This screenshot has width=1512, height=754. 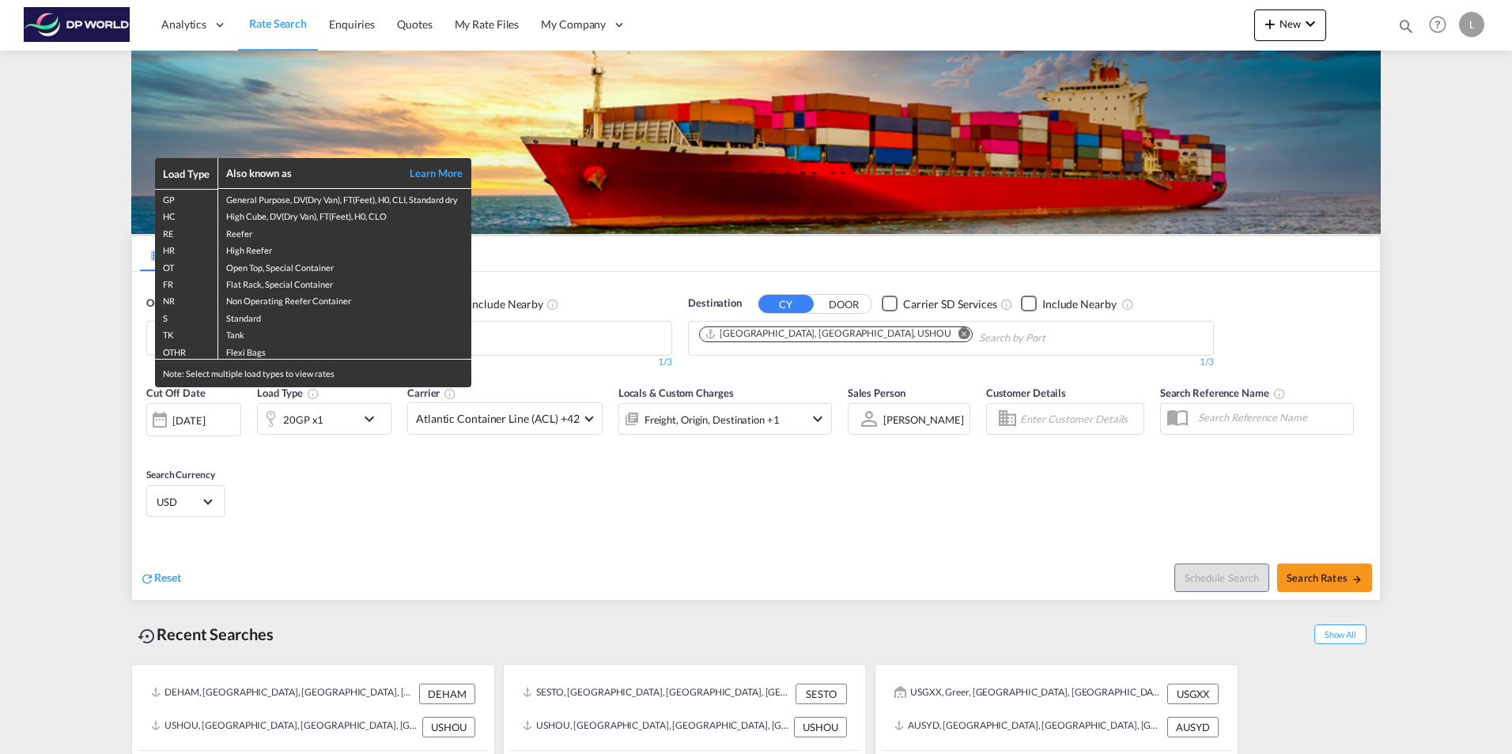 I want to click on a: Learn More, so click(x=428, y=173).